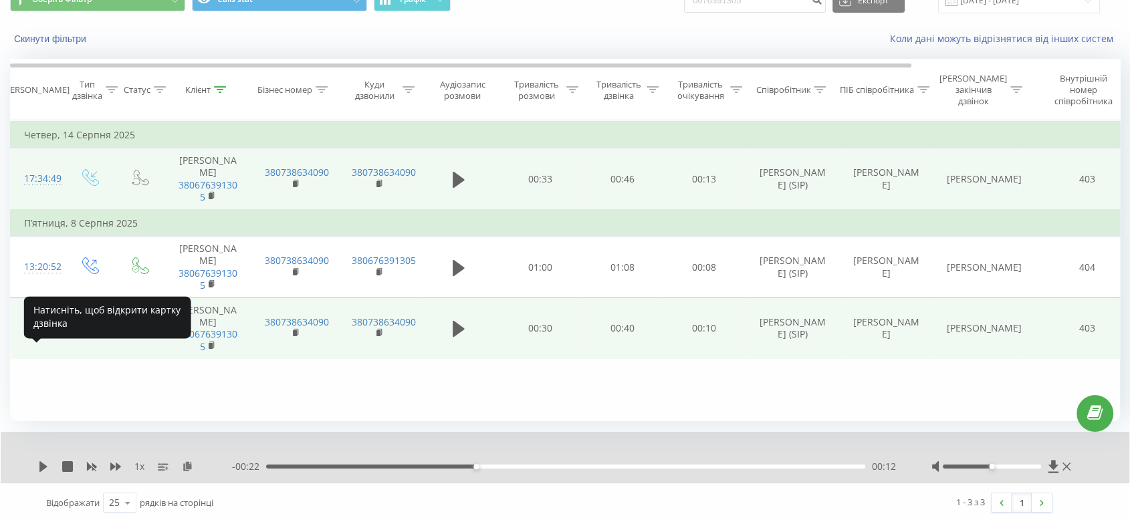 Image resolution: width=1130 pixels, height=522 pixels. I want to click on div: Співробітник, so click(783, 90).